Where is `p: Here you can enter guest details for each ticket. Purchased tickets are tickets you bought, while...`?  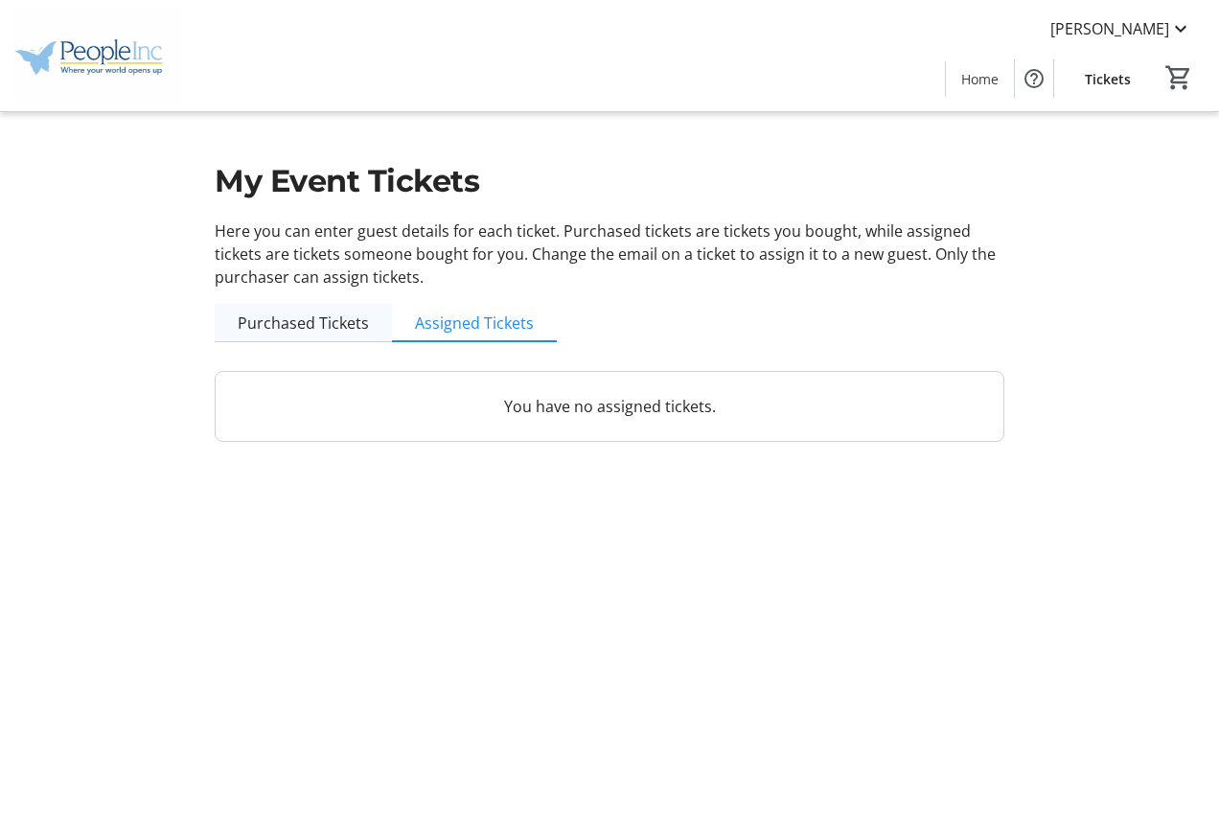 p: Here you can enter guest details for each ticket. Purchased tickets are tickets you bought, while... is located at coordinates (610, 254).